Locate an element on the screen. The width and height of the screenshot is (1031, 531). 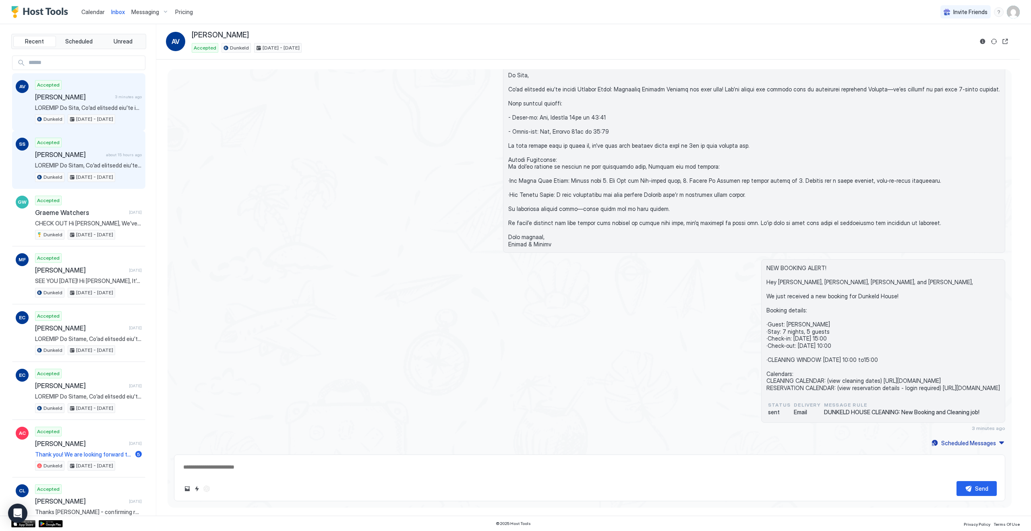
div: User profile is located at coordinates (1013, 12).